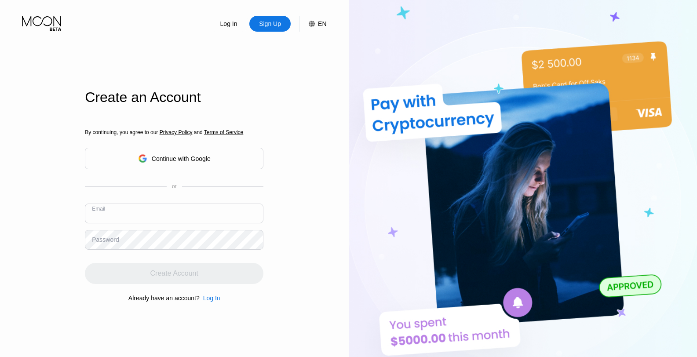 This screenshot has width=697, height=357. Describe the element at coordinates (105, 240) in the screenshot. I see `div: Password` at that location.